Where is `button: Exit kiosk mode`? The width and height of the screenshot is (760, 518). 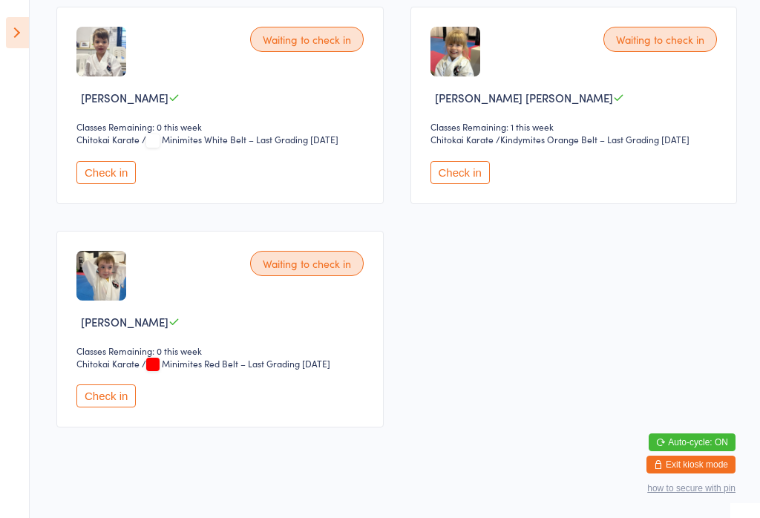
button: Exit kiosk mode is located at coordinates (691, 464).